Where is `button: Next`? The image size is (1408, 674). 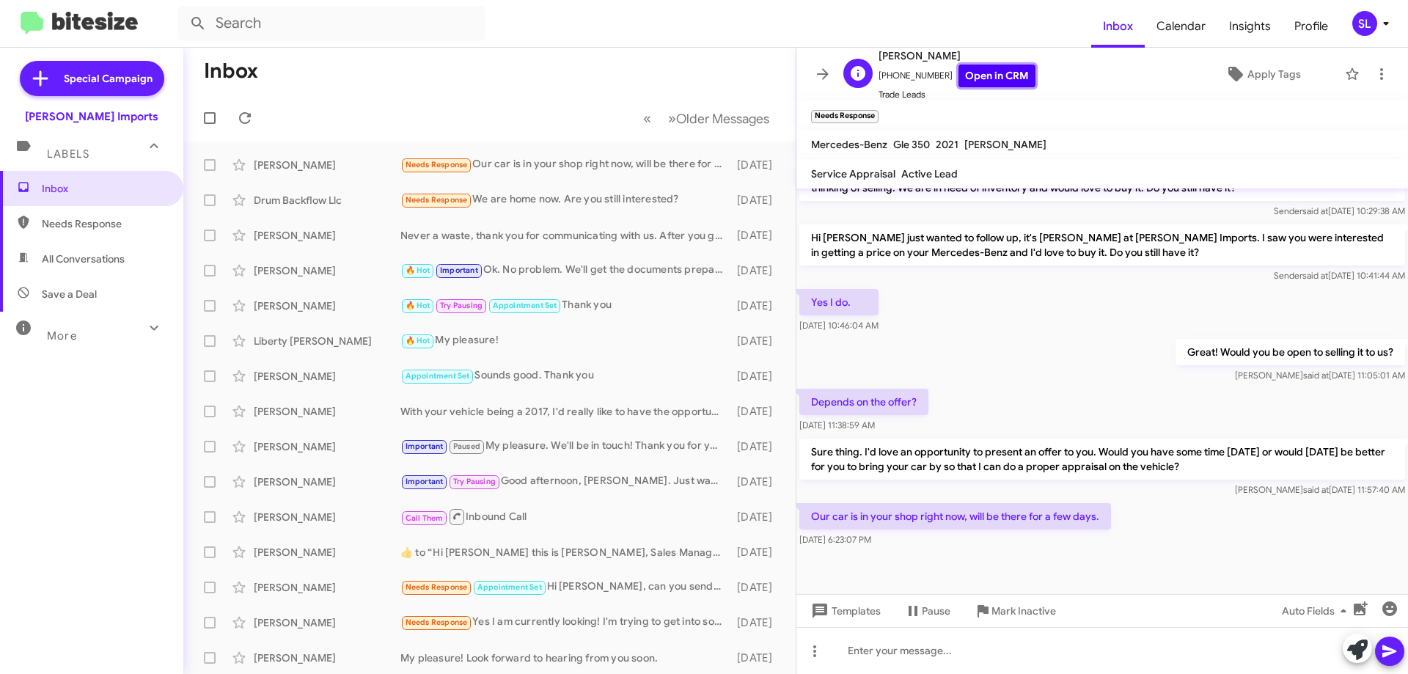 button: Next is located at coordinates (719, 118).